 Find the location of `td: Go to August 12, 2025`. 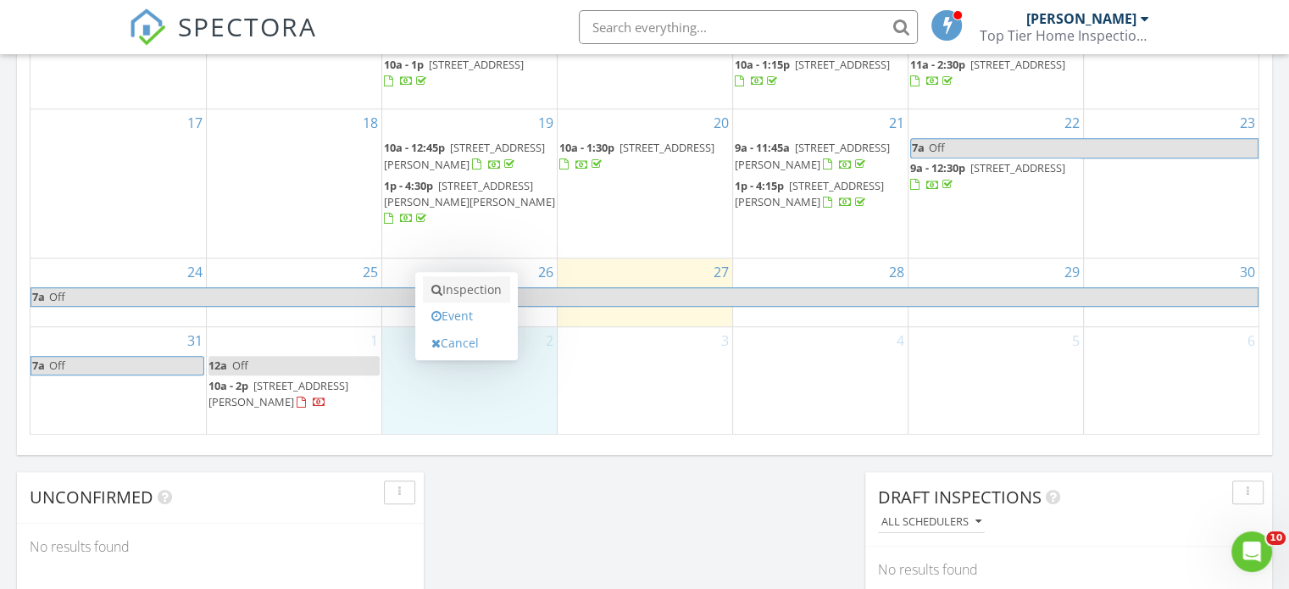

td: Go to August 12, 2025 is located at coordinates (469, 68).